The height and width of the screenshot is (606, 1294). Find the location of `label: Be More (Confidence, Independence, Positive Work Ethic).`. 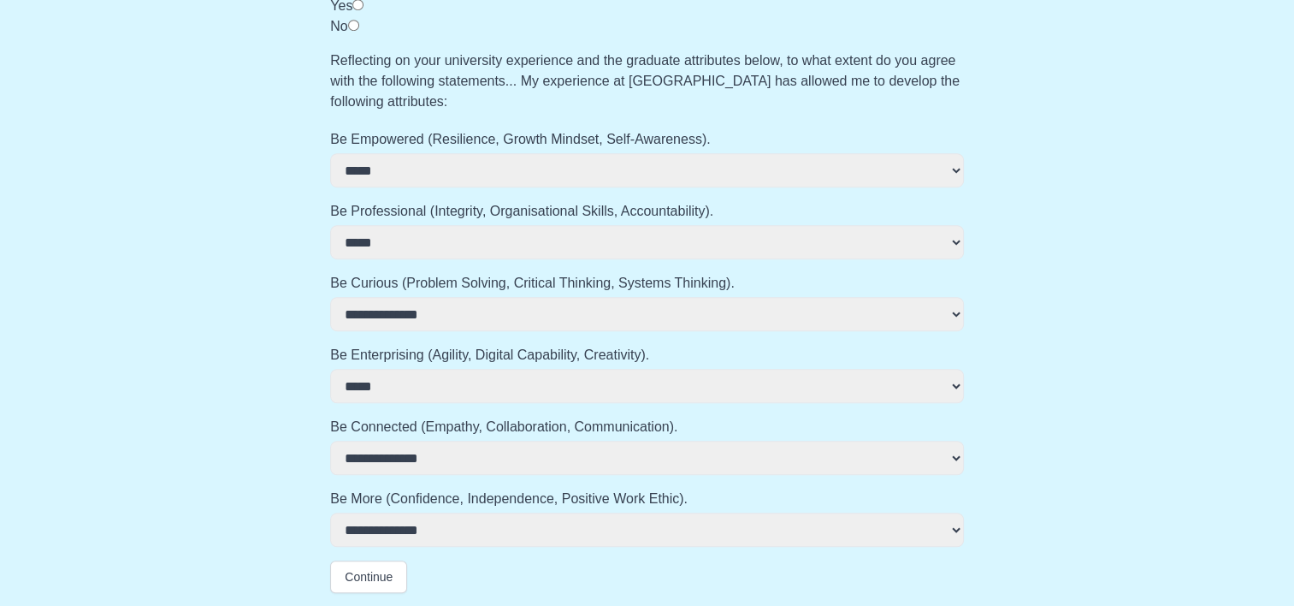

label: Be More (Confidence, Independence, Positive Work Ethic). is located at coordinates (647, 499).